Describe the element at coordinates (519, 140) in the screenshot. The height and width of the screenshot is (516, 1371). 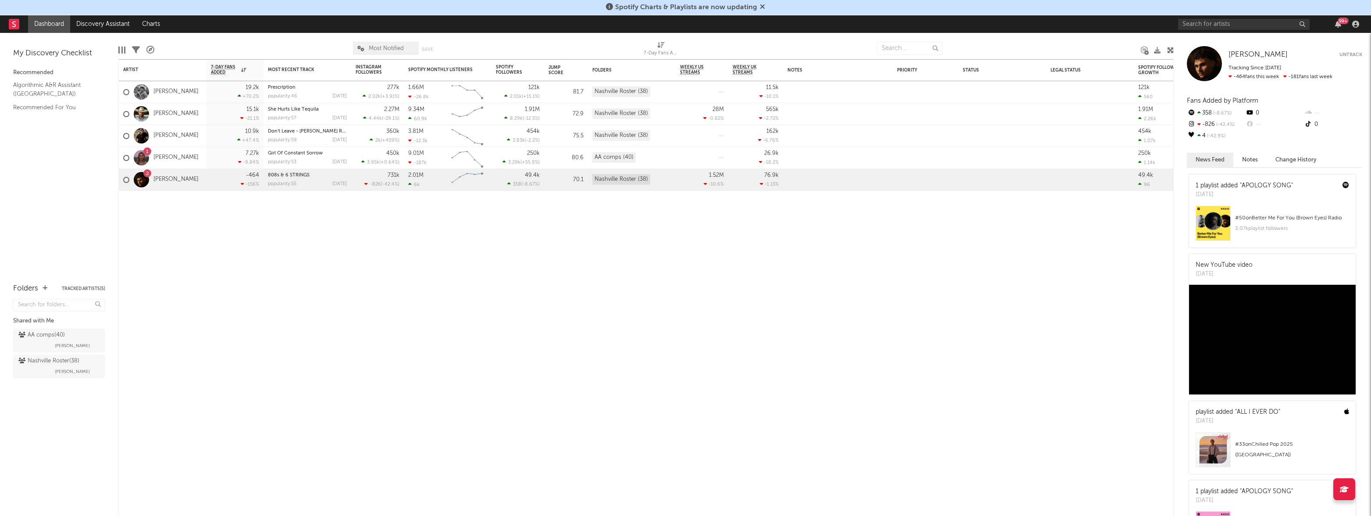
I see `span: 3.83k` at that location.